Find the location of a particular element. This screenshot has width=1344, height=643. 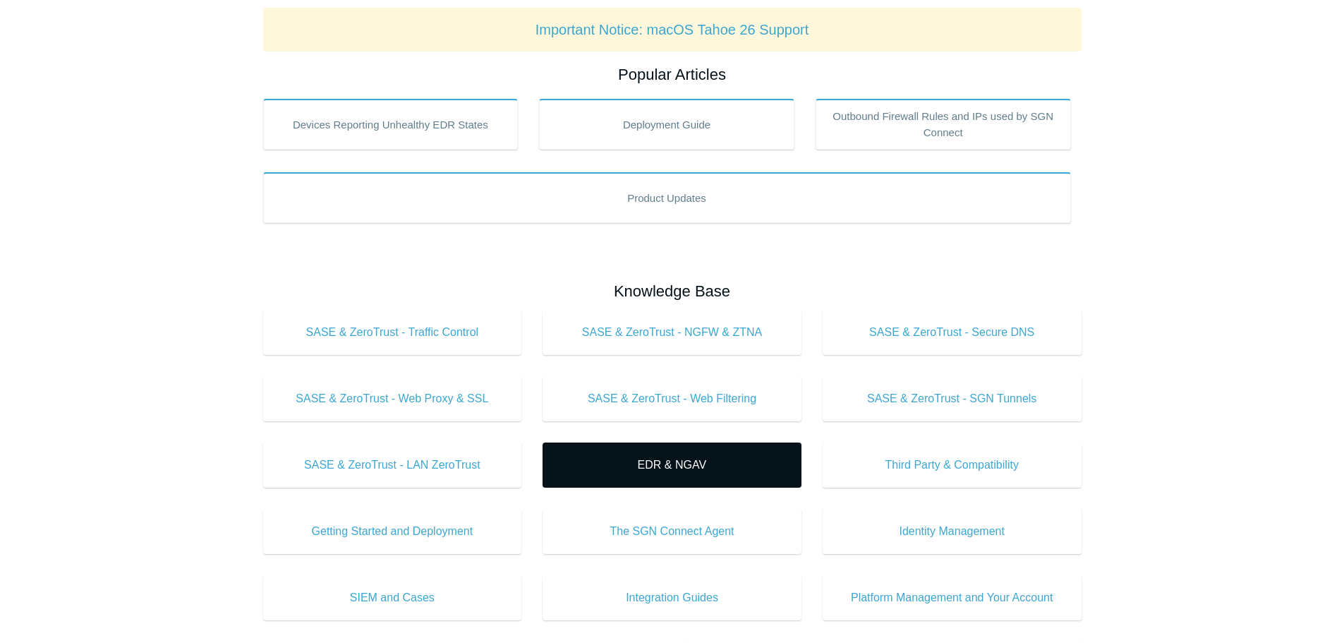

a: The SGN Connect Agent is located at coordinates (672, 531).